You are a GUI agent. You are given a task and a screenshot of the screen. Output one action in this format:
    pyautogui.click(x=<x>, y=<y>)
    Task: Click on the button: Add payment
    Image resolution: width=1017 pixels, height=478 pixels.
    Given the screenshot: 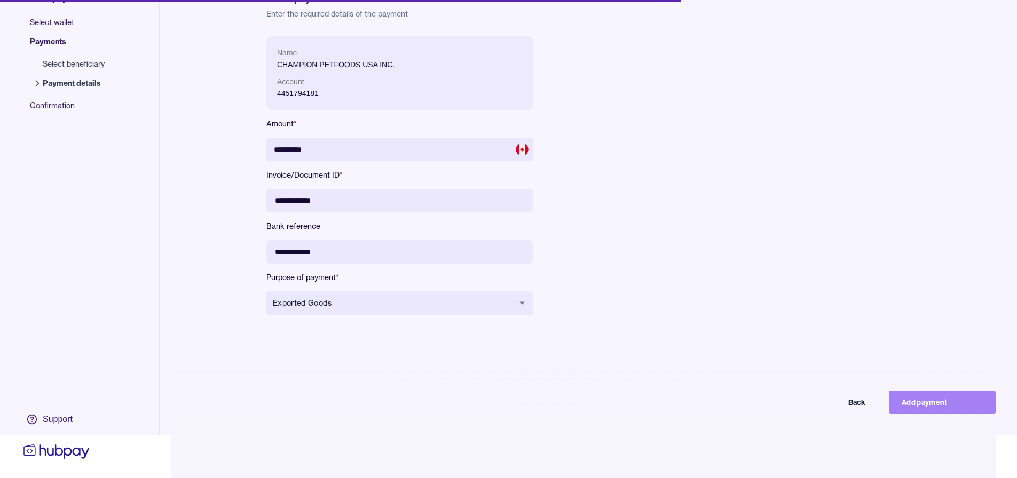 What is the action you would take?
    pyautogui.click(x=943, y=403)
    